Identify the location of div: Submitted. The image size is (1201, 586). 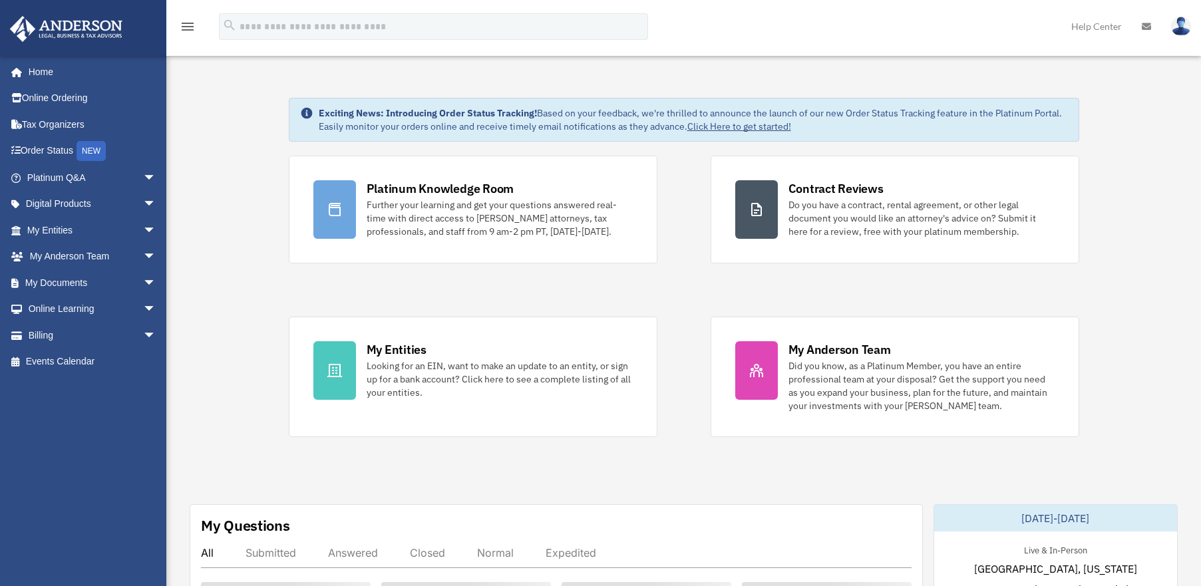
(271, 553).